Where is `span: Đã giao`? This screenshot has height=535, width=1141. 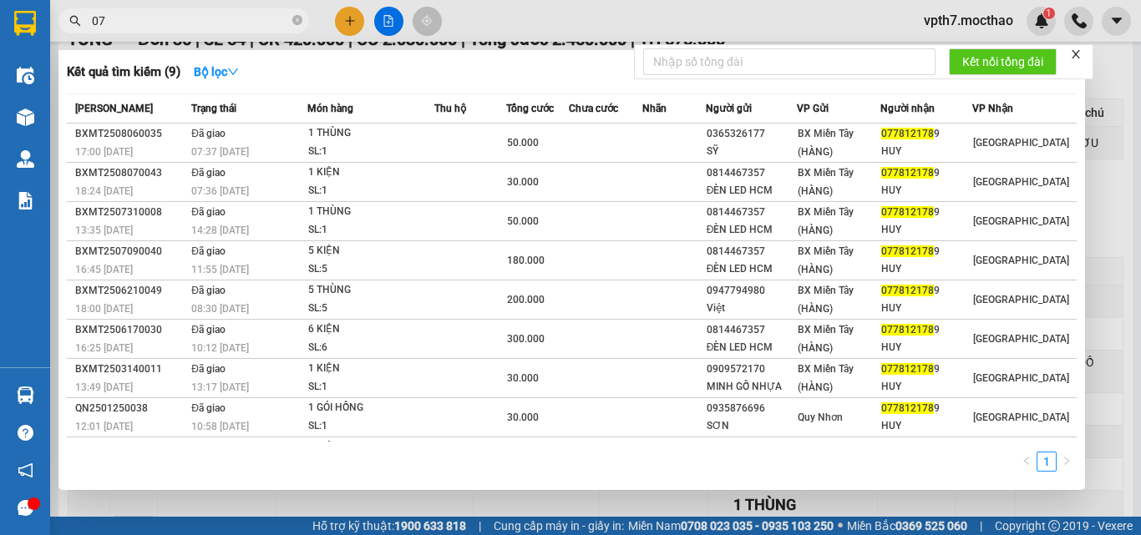 span: Đã giao is located at coordinates (208, 330).